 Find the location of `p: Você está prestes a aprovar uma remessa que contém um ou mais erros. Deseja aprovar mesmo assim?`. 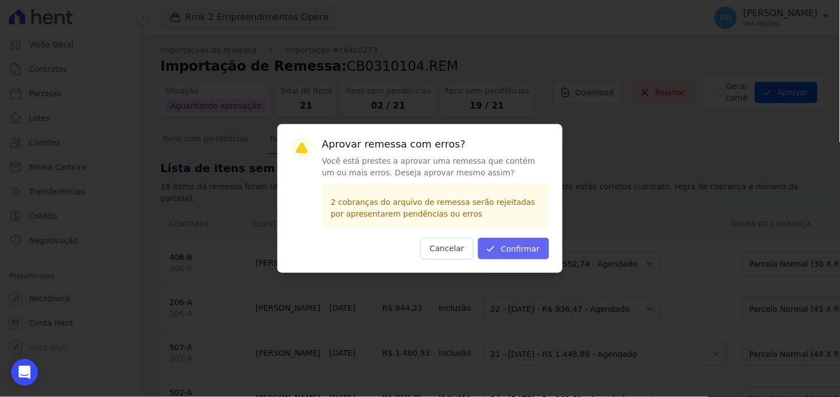

p: Você está prestes a aprovar uma remessa que contém um ou mais erros. Deseja aprovar mesmo assim? is located at coordinates (436, 167).